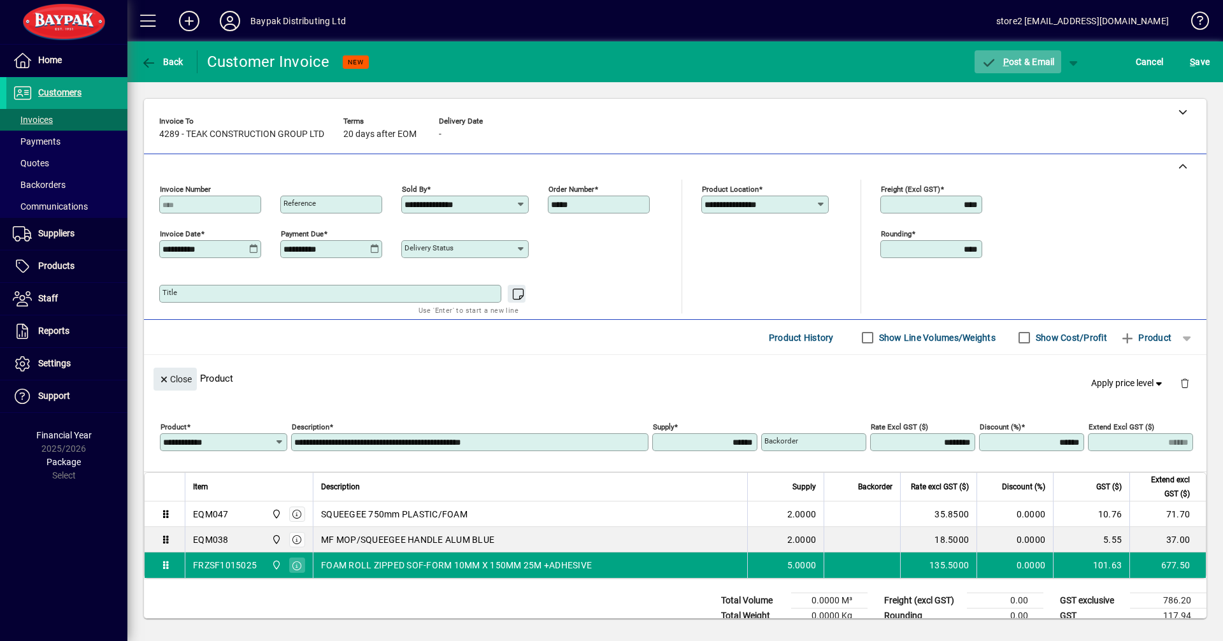  I want to click on span: Product History, so click(802, 338).